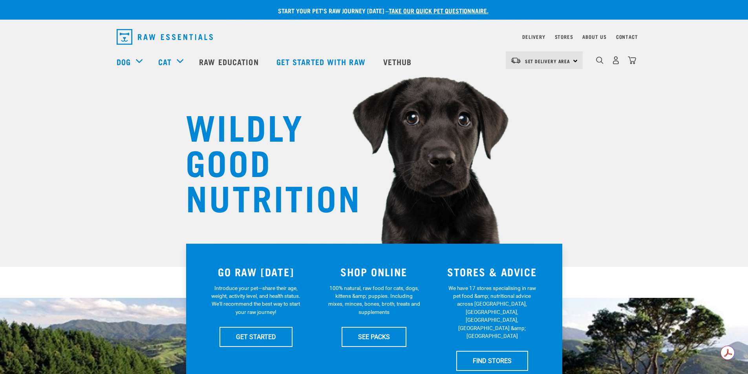 This screenshot has height=374, width=748. Describe the element at coordinates (399, 62) in the screenshot. I see `a: Vethub` at that location.